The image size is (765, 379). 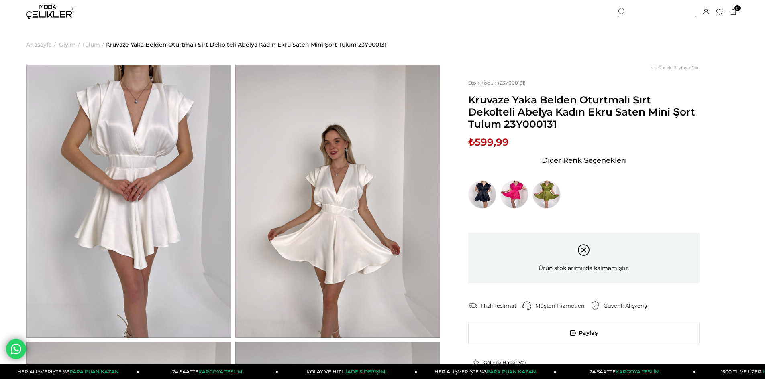 I want to click on div: Müşteri Hizmetleri, so click(x=563, y=306).